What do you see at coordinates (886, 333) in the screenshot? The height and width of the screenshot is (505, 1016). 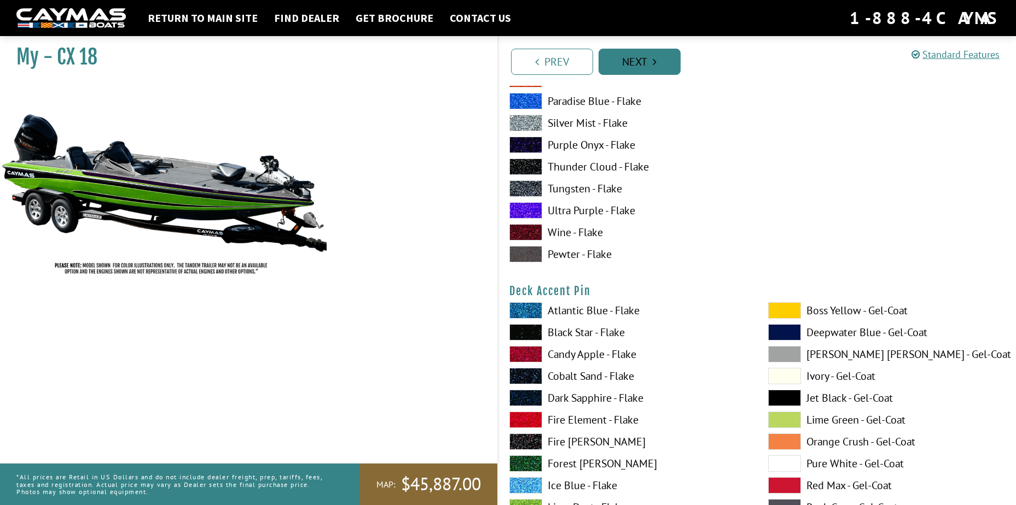 I see `label: Deepwater Blue - Gel-Coat` at bounding box center [886, 333].